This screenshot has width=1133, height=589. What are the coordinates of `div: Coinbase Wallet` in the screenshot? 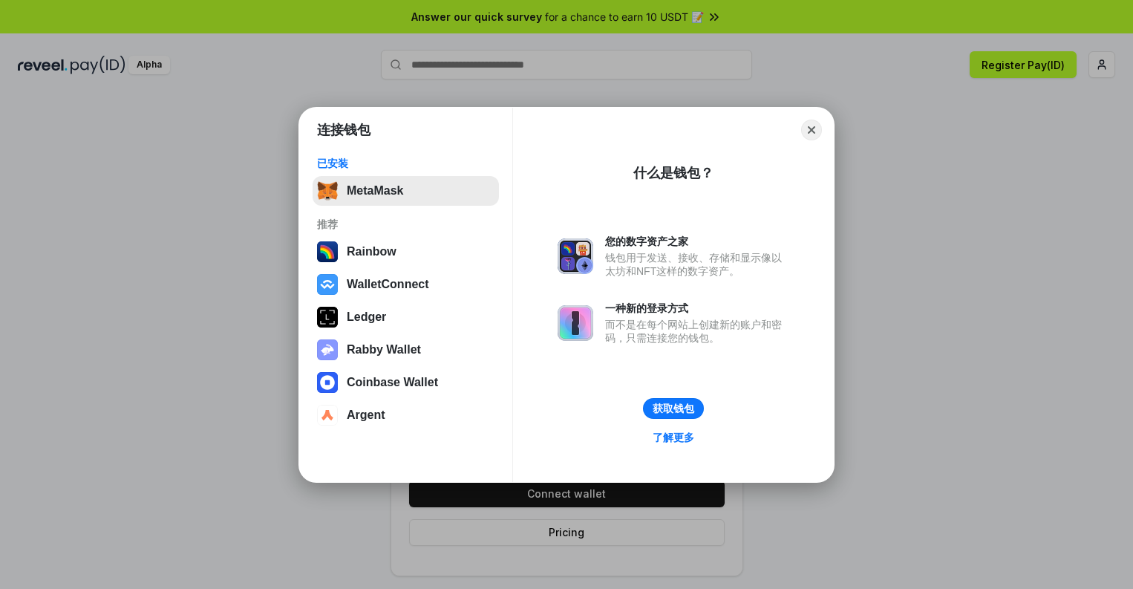 It's located at (392, 382).